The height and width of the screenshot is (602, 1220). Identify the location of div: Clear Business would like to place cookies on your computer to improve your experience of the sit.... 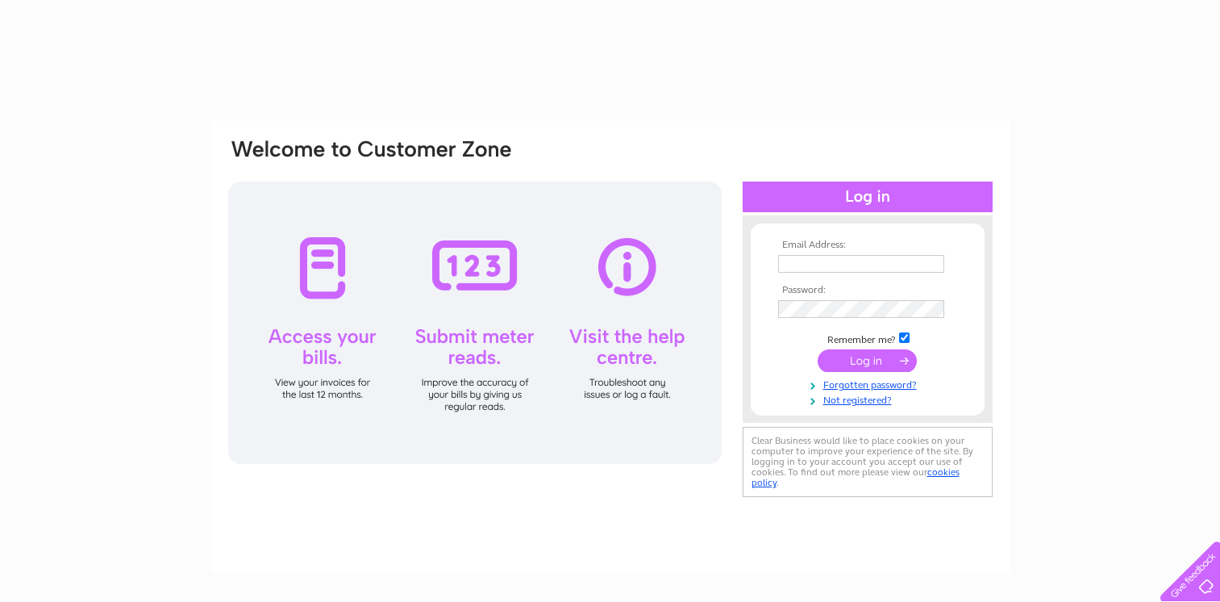
(868, 461).